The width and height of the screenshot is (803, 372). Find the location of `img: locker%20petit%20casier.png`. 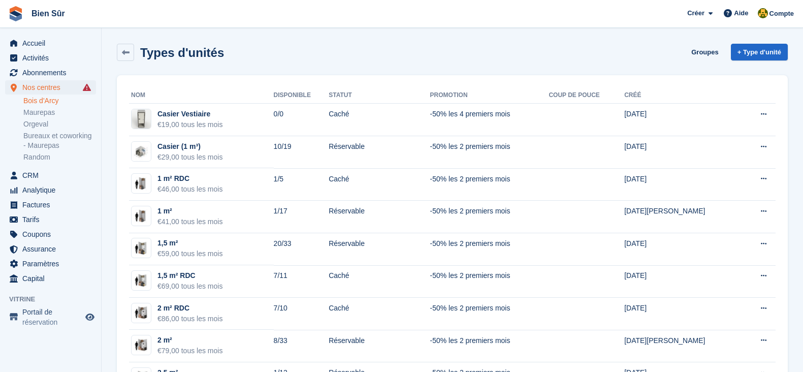

img: locker%20petit%20casier.png is located at coordinates (141, 119).